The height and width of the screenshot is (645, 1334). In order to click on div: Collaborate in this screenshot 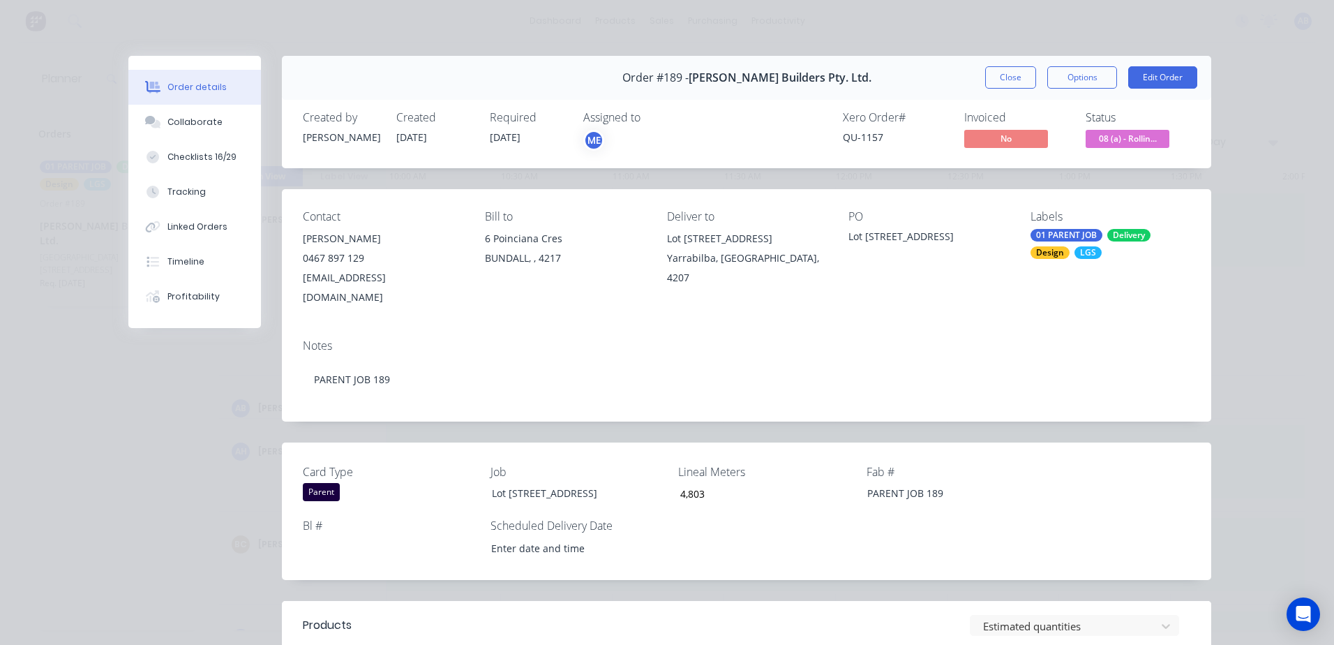, I will do `click(195, 122)`.